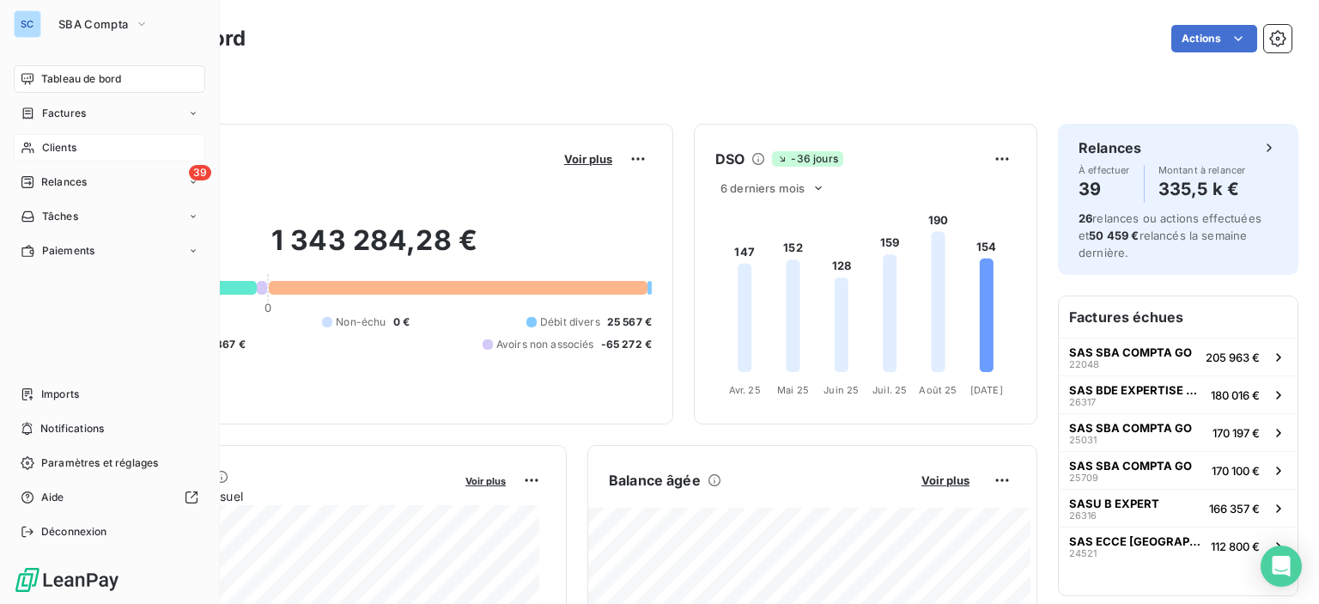 The height and width of the screenshot is (604, 1319). What do you see at coordinates (938, 390) in the screenshot?
I see `tspan: Août 25` at bounding box center [938, 390].